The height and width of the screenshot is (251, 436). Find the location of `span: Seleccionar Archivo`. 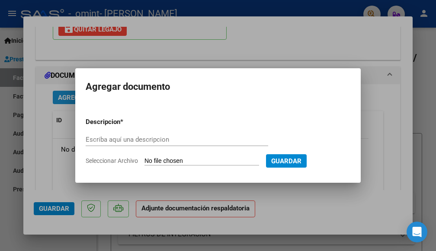

span: Seleccionar Archivo is located at coordinates (112, 161).